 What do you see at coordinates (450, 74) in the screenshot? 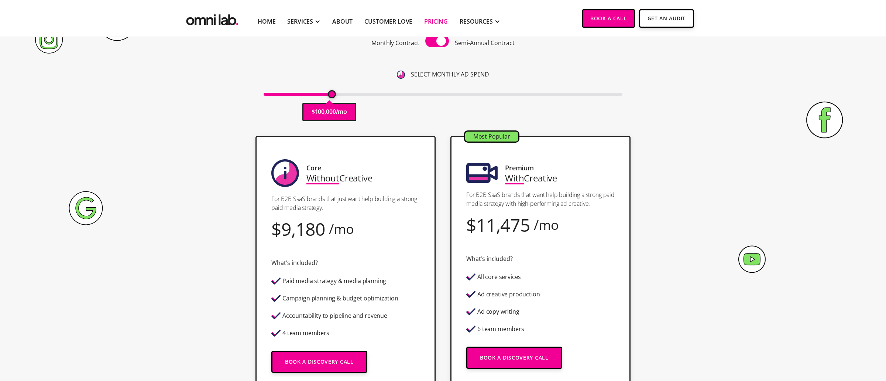
I see `p: SELECT MONTHLY AD SPEND` at bounding box center [450, 74].